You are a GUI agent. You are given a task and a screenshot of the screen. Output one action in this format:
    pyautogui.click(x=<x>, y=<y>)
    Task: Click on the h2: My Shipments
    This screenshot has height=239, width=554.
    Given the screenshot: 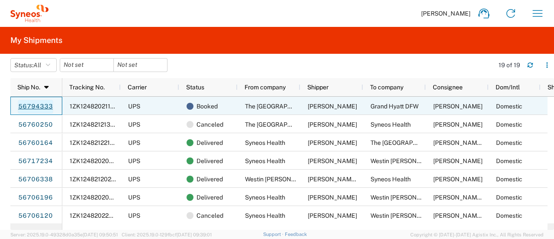 What is the action you would take?
    pyautogui.click(x=36, y=40)
    